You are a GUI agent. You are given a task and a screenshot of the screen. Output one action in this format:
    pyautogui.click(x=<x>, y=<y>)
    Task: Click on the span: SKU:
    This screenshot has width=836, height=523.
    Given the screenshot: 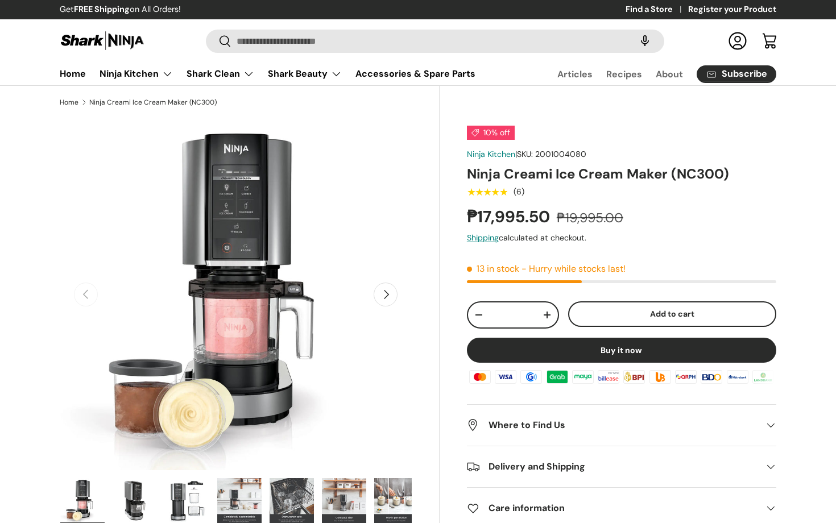 What is the action you would take?
    pyautogui.click(x=525, y=154)
    